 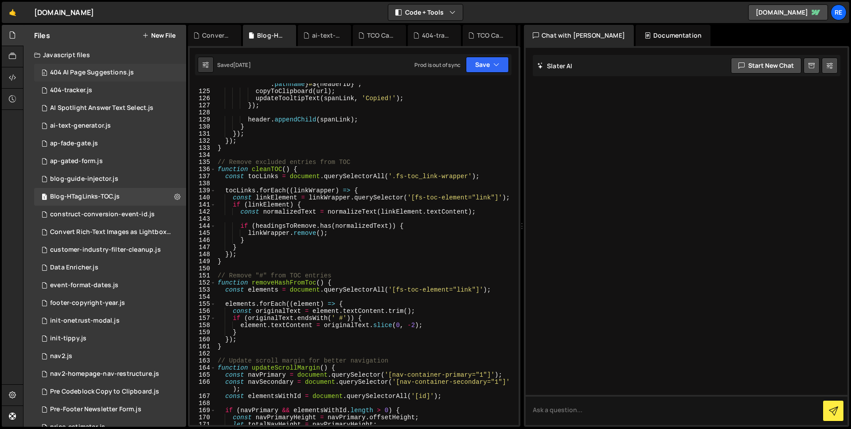 What do you see at coordinates (85, 321) in the screenshot?
I see `div: init-onetrust-modal.js` at bounding box center [85, 321].